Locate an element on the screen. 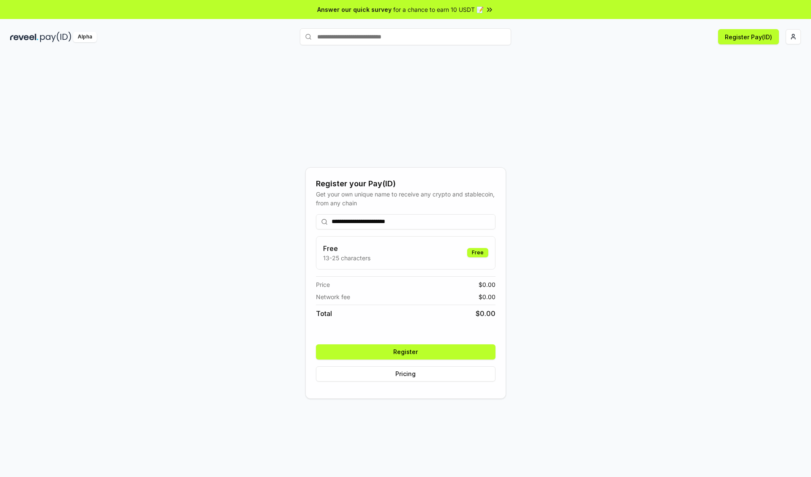  span: Price is located at coordinates (323, 284).